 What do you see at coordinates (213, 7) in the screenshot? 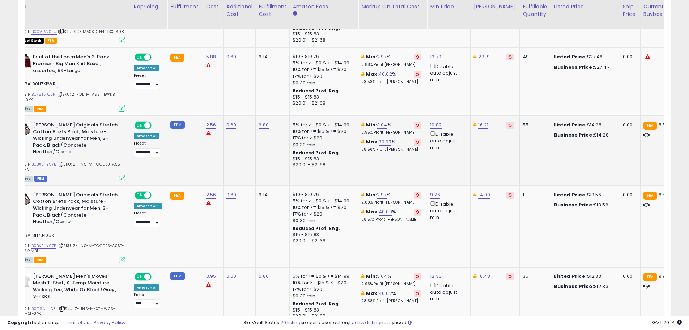
I see `div: Cost` at bounding box center [213, 7].